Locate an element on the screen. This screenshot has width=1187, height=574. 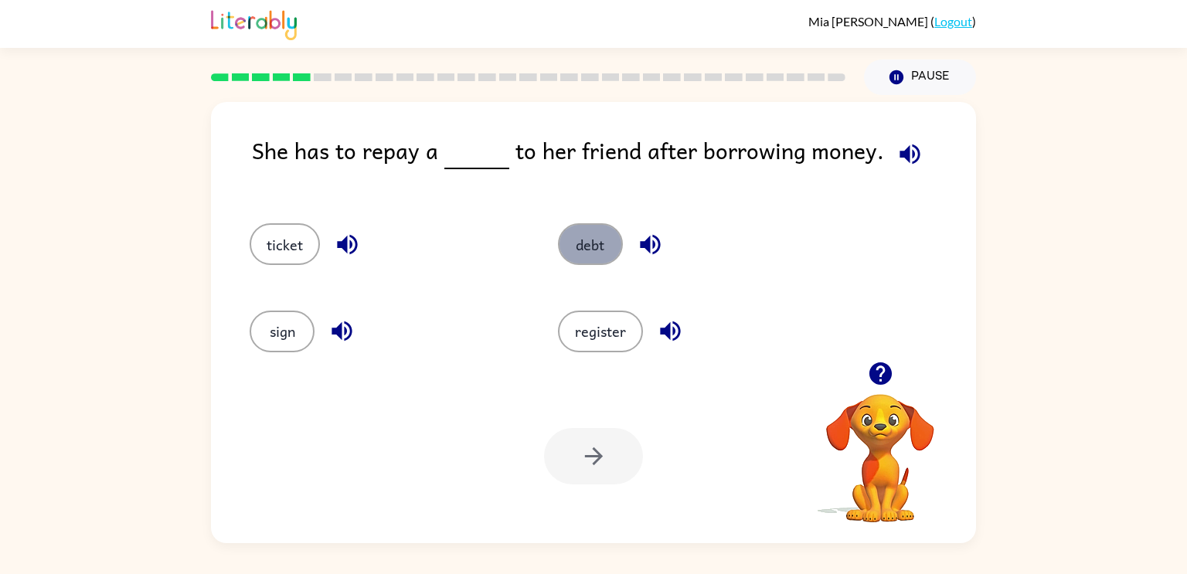
button: sign is located at coordinates (282, 332).